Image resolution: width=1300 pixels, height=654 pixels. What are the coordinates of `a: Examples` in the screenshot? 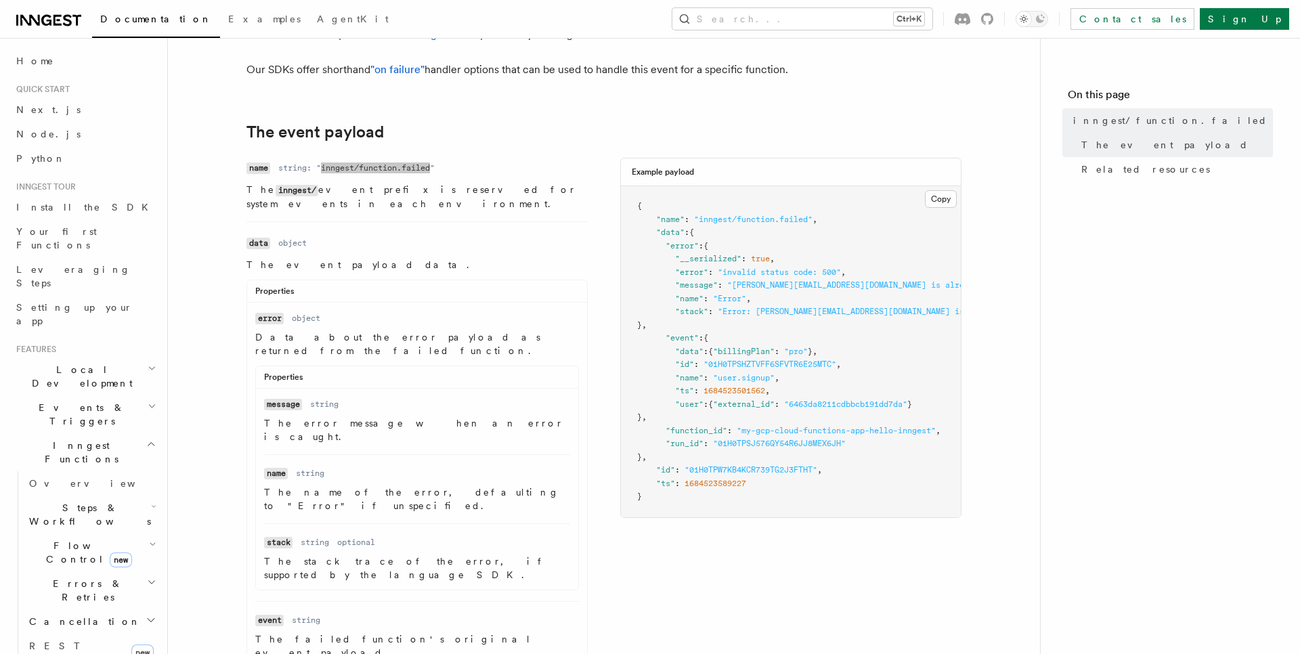 It's located at (264, 20).